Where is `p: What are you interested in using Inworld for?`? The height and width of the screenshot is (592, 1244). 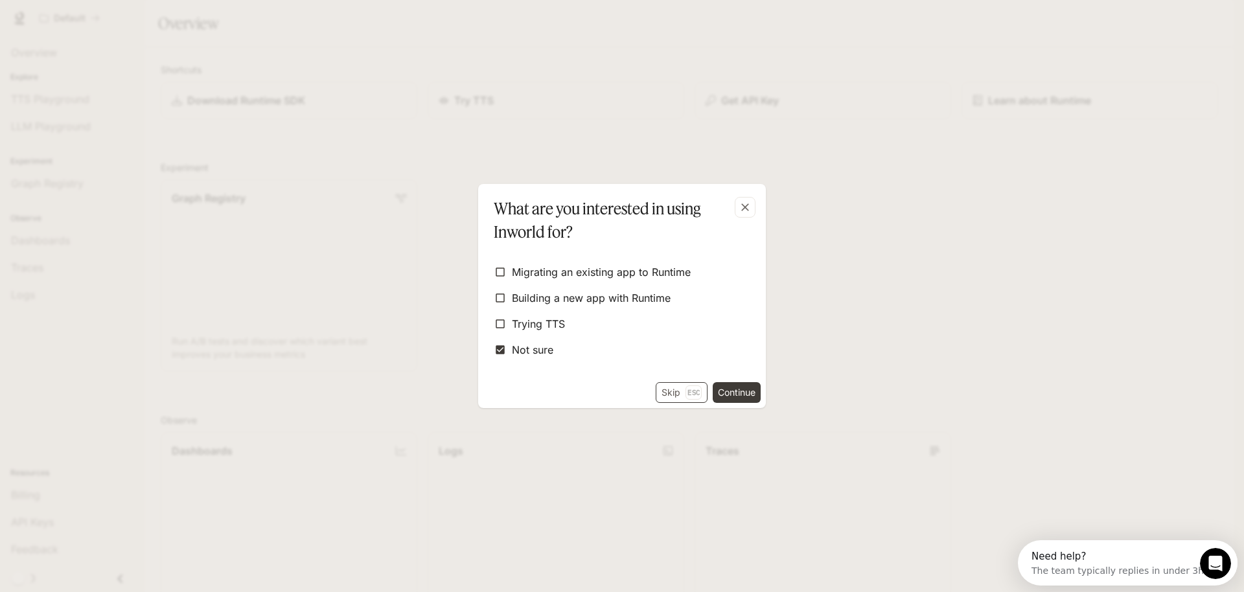 p: What are you interested in using Inworld for? is located at coordinates (620, 220).